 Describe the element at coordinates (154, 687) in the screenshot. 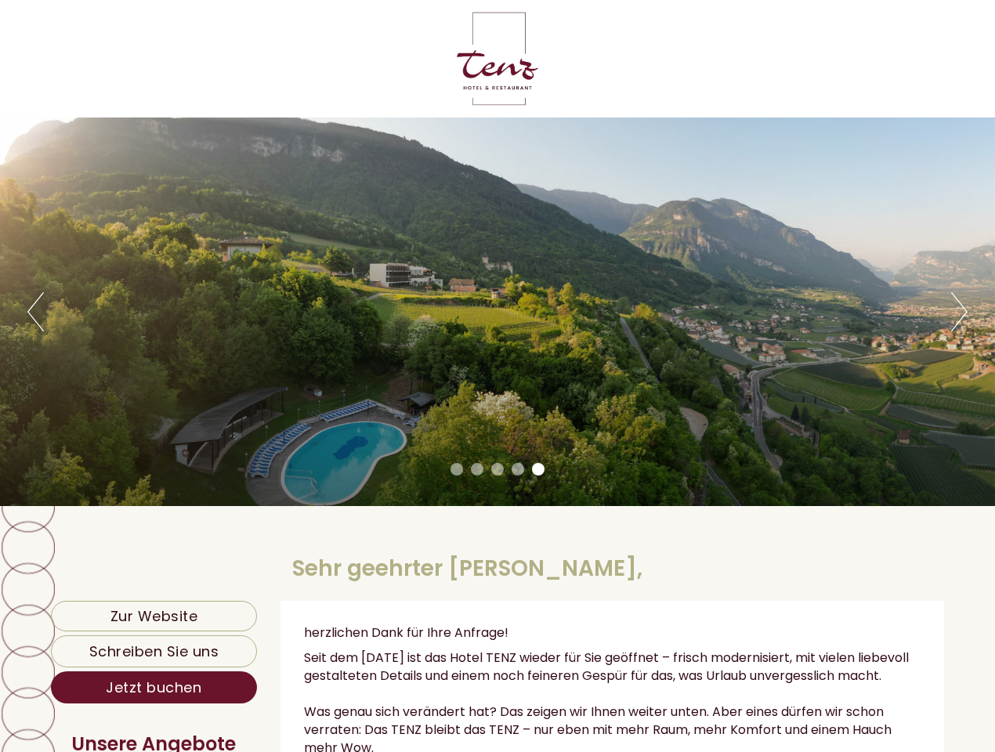

I see `a: Jetzt buchen` at that location.